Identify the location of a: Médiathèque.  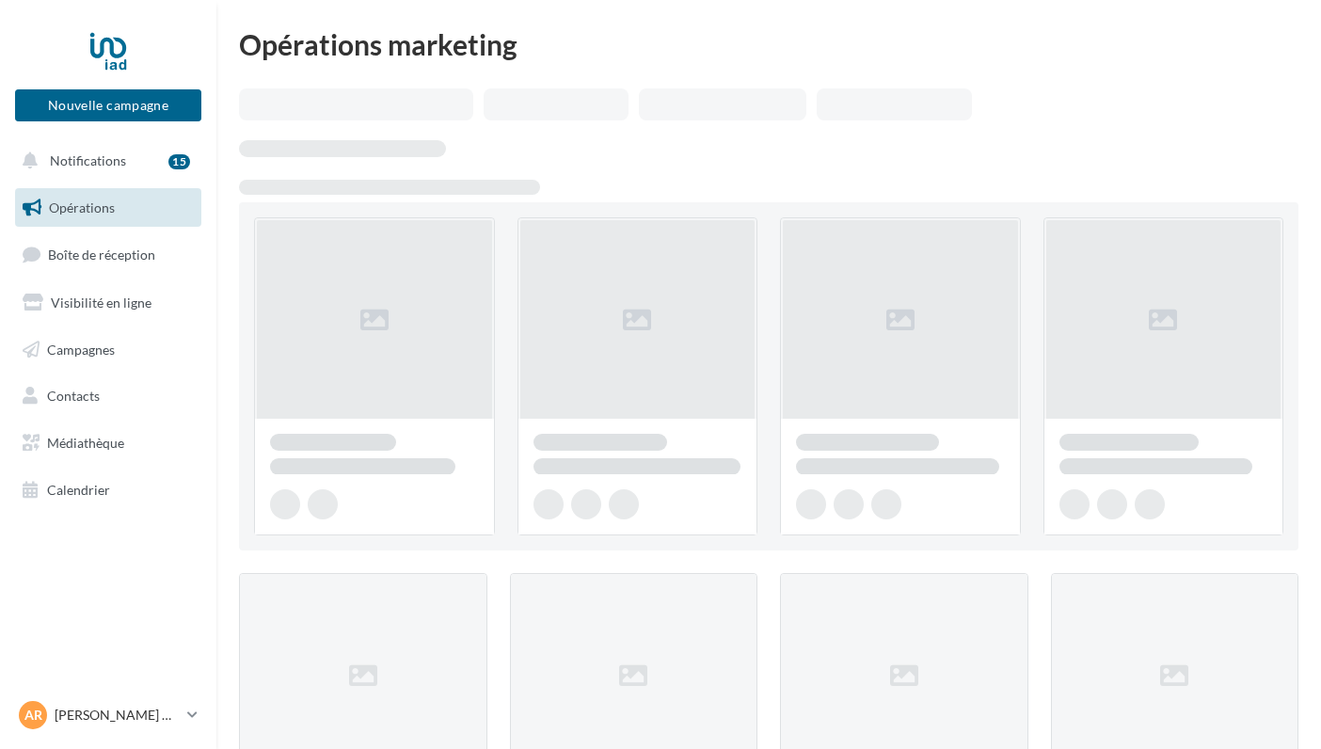
(108, 443).